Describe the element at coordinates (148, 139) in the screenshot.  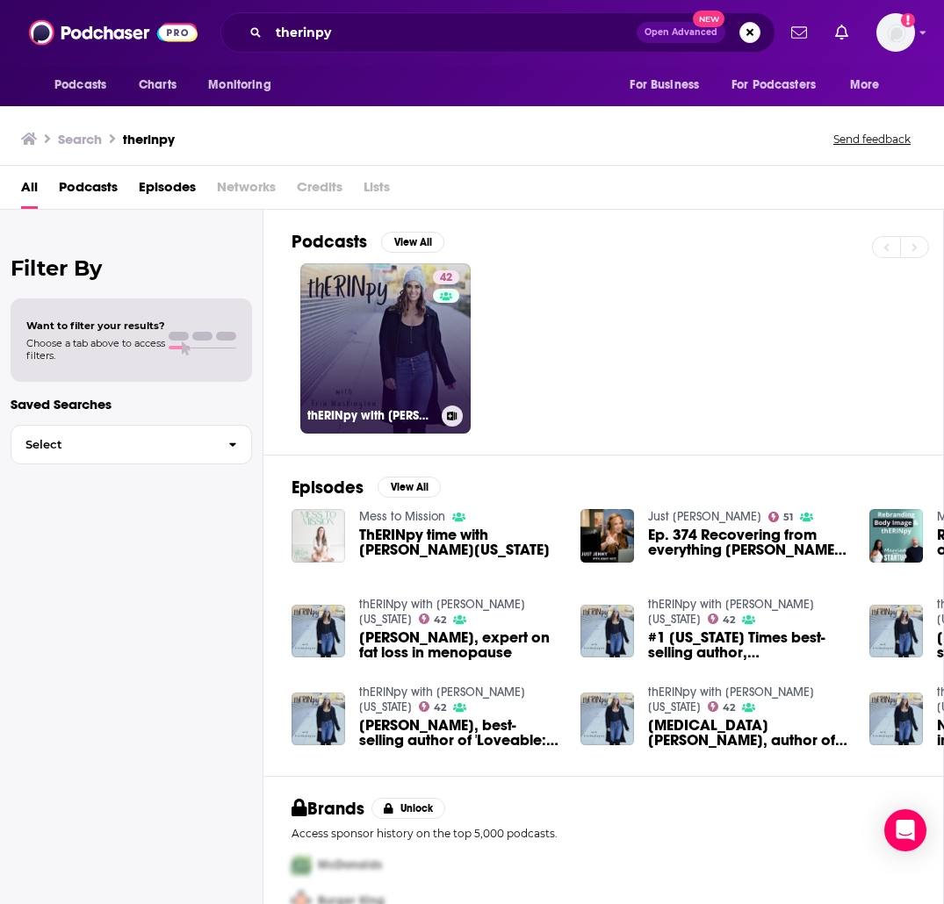
I see `h3: therinpy` at that location.